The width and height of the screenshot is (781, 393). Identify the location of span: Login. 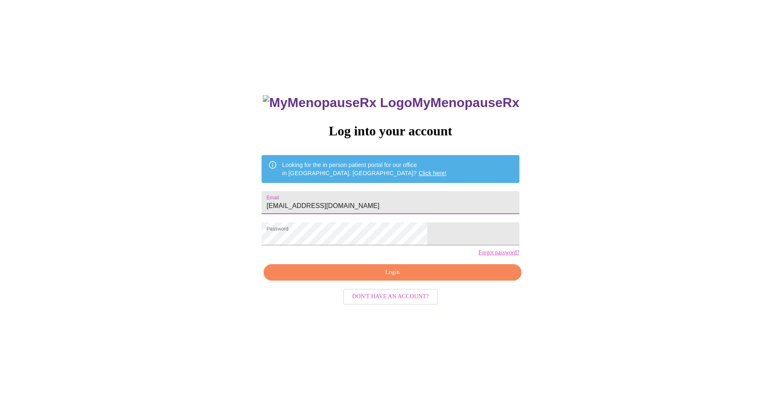
(392, 272).